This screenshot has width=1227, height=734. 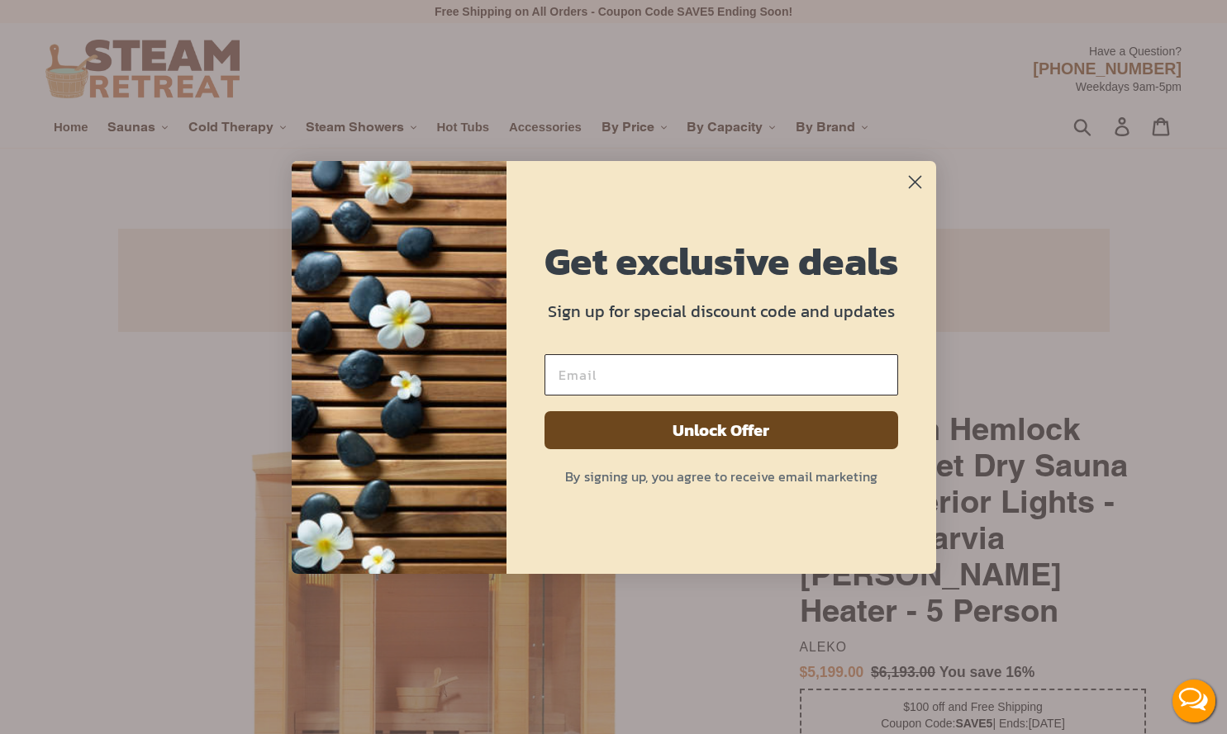 I want to click on span: By signing up, you agree to receive email marketing, so click(x=721, y=477).